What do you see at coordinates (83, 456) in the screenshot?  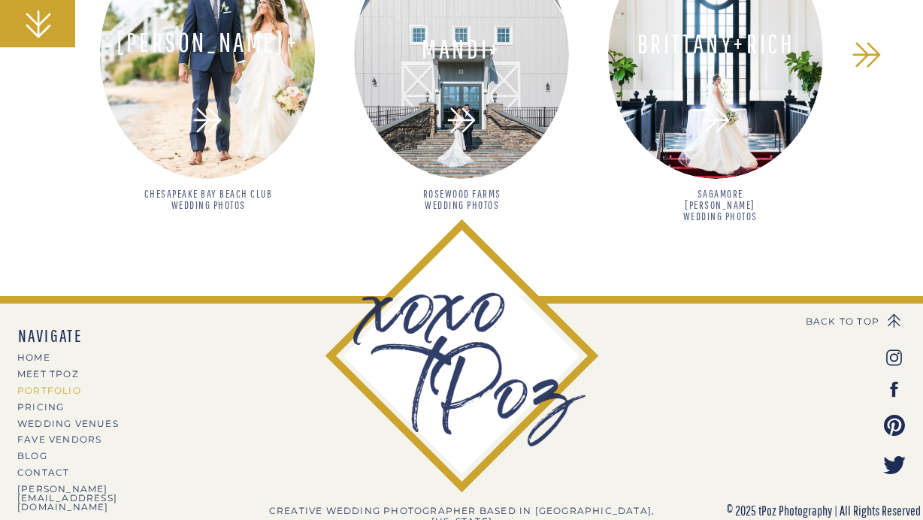 I see `nav: BLOG` at bounding box center [83, 456].